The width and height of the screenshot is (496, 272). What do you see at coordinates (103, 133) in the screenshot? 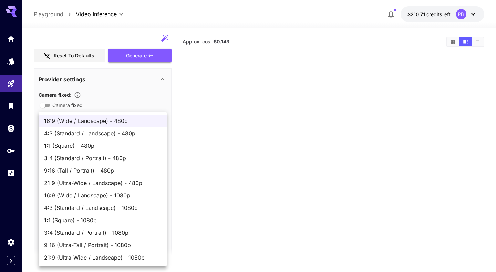
I see `span: 4:3 (Standard / Landscape) - 480p` at bounding box center [103, 133].